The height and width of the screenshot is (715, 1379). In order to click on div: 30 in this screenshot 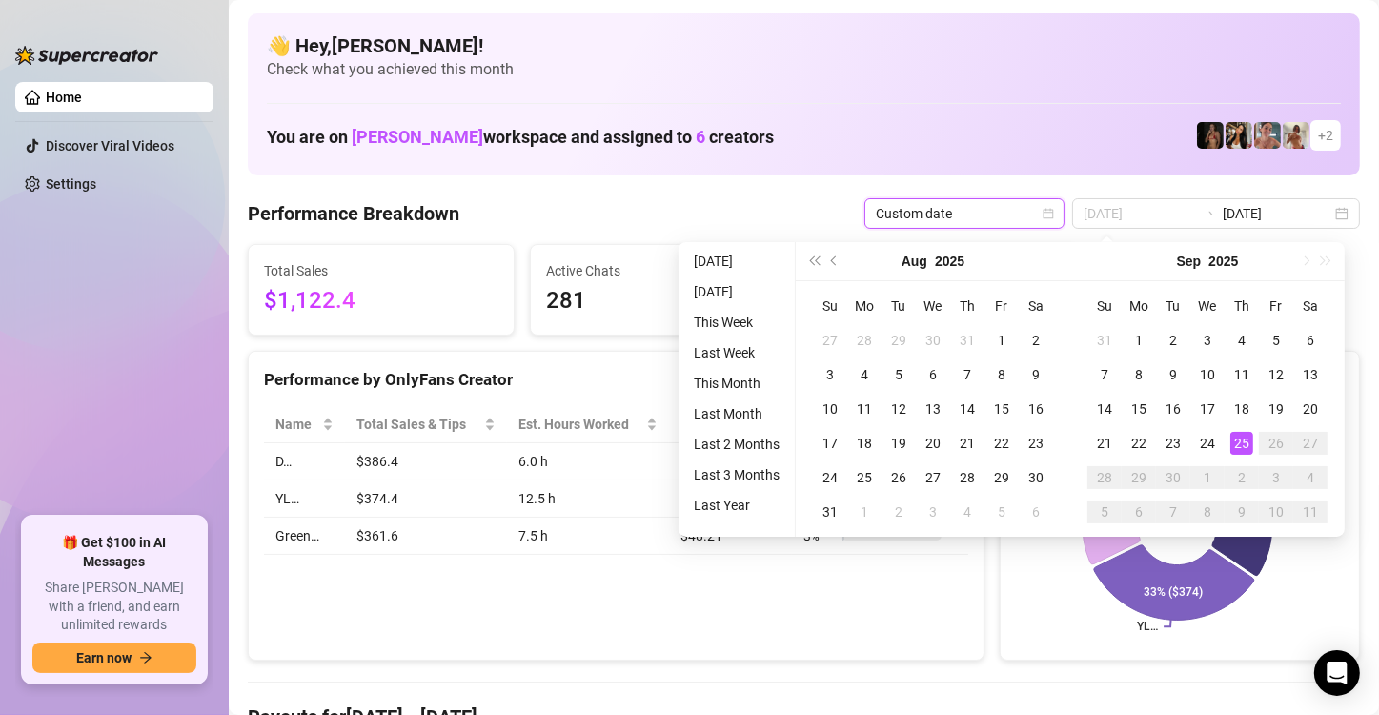, I will do `click(933, 340)`.